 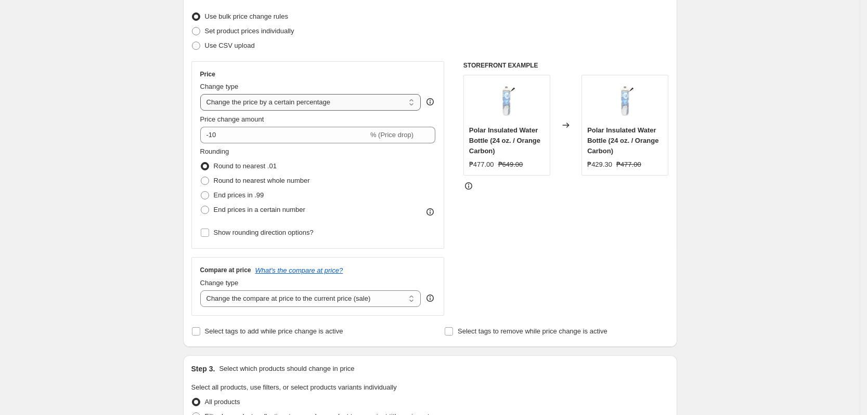 What do you see at coordinates (259, 210) in the screenshot?
I see `span: End prices in a certain number` at bounding box center [259, 210].